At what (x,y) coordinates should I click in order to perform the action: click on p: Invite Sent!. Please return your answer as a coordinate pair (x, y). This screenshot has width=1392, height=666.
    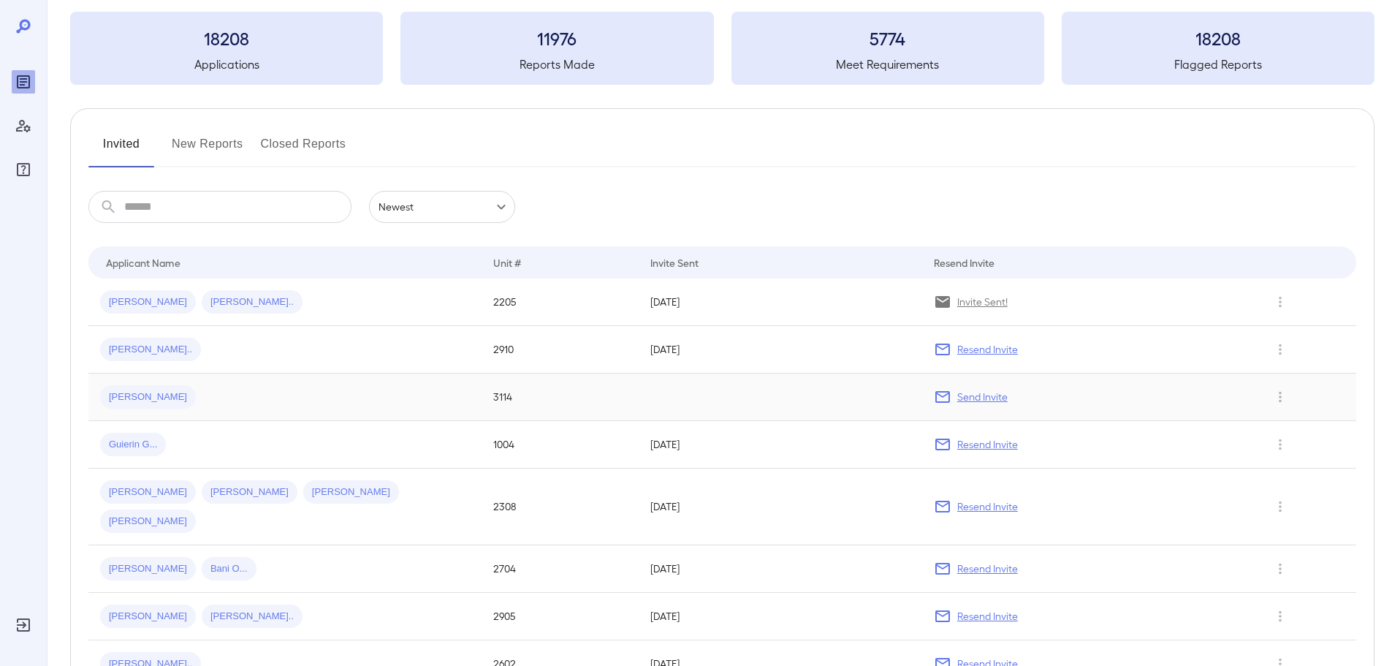
    Looking at the image, I should click on (982, 302).